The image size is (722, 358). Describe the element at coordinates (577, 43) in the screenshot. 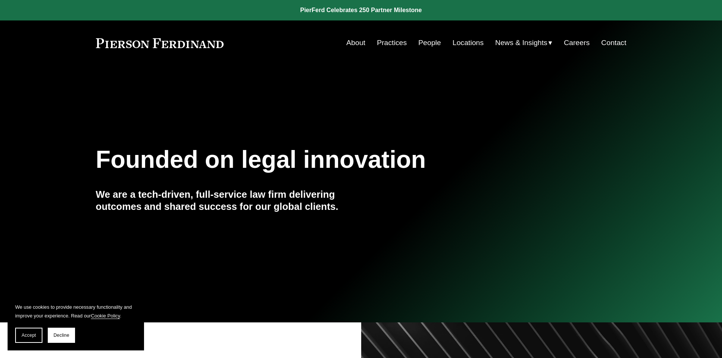

I see `a: Careers` at that location.